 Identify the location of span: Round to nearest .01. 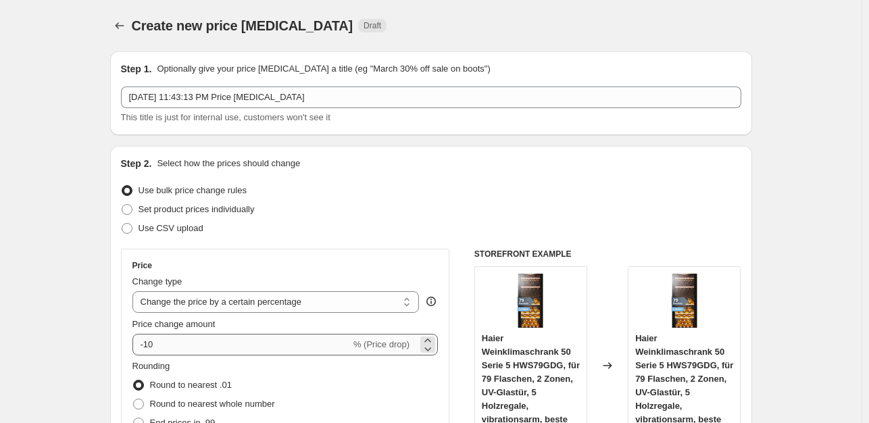
(191, 385).